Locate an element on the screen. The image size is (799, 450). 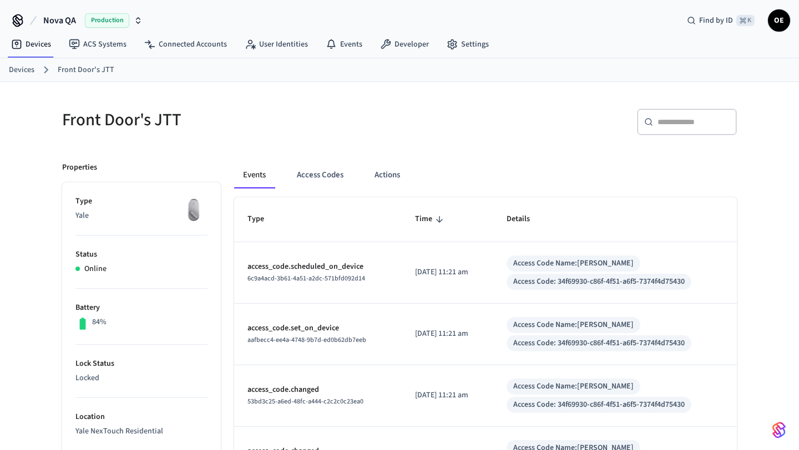
button: Events is located at coordinates (254, 175).